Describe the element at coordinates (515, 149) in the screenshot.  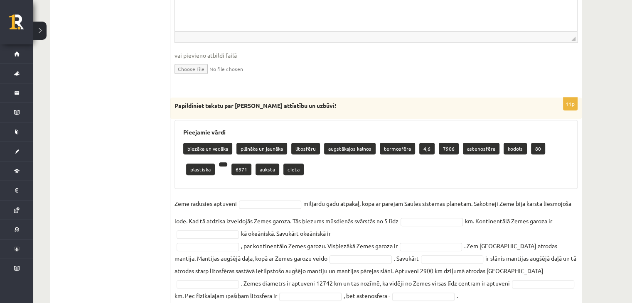
I see `p: kodols` at that location.